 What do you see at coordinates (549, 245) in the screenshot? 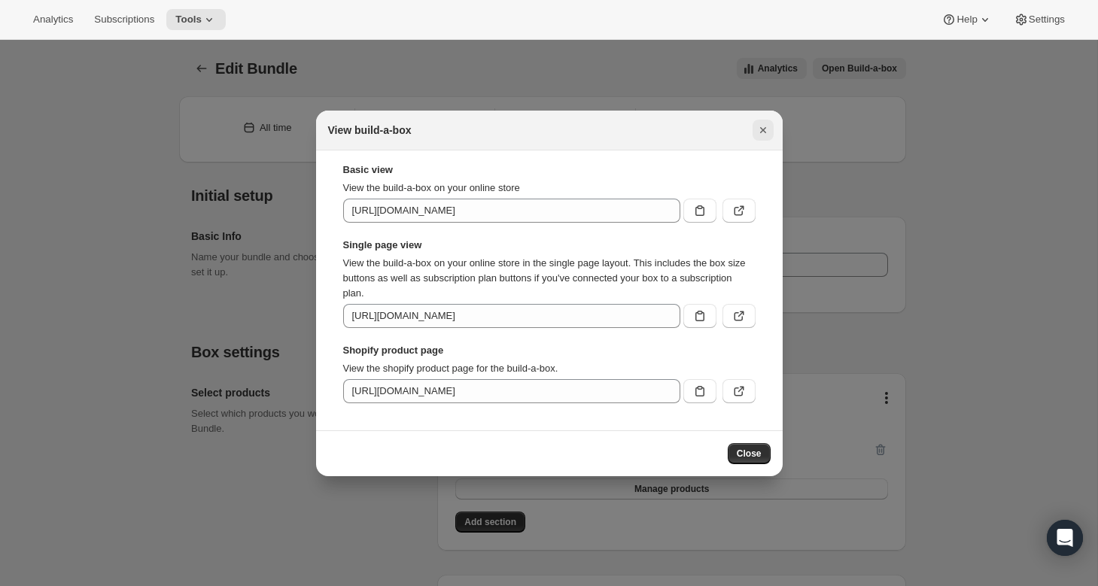
I see `strong: Single page view` at bounding box center [549, 245].